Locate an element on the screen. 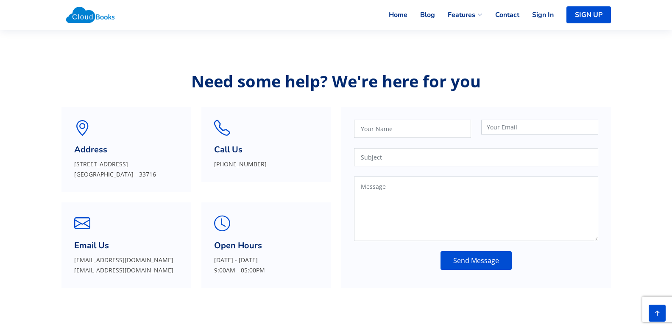 The width and height of the screenshot is (672, 328). a: Features is located at coordinates (458, 15).